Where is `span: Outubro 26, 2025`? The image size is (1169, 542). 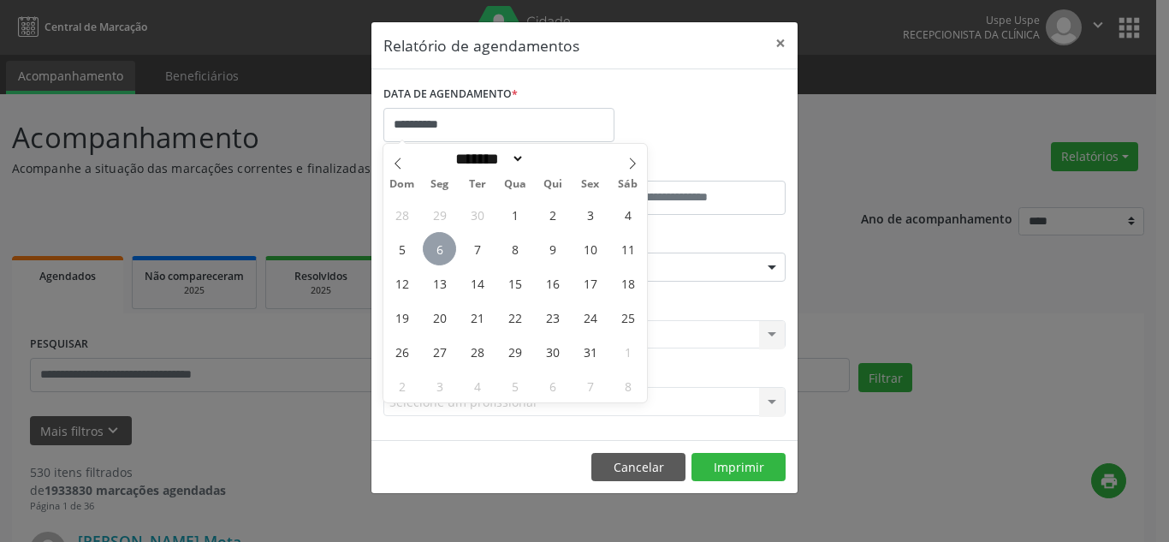 span: Outubro 26, 2025 is located at coordinates (401, 351).